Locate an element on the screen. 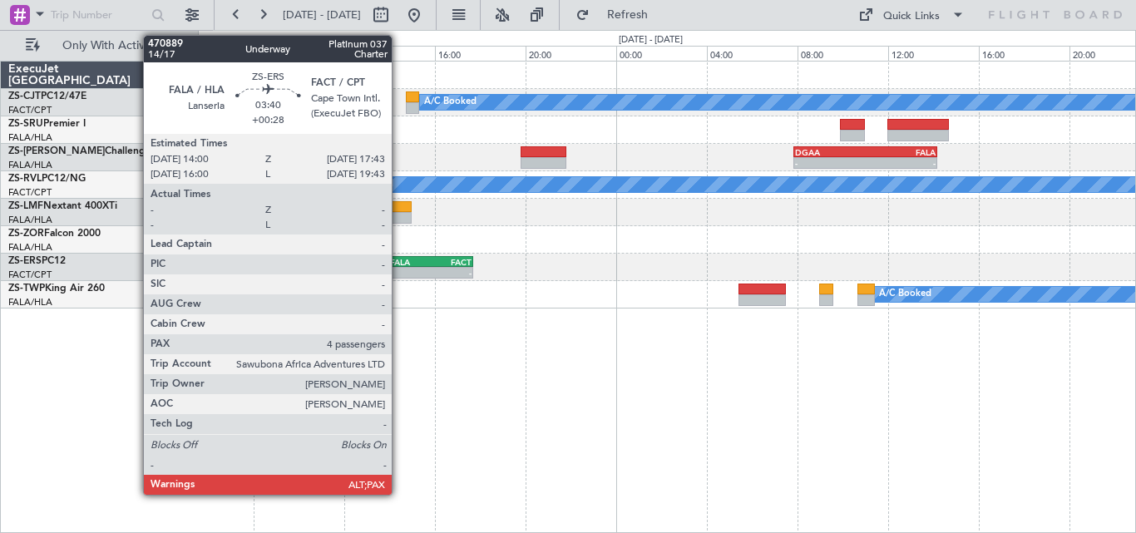 This screenshot has height=533, width=1136. span: ZS-ERS is located at coordinates (25, 261).